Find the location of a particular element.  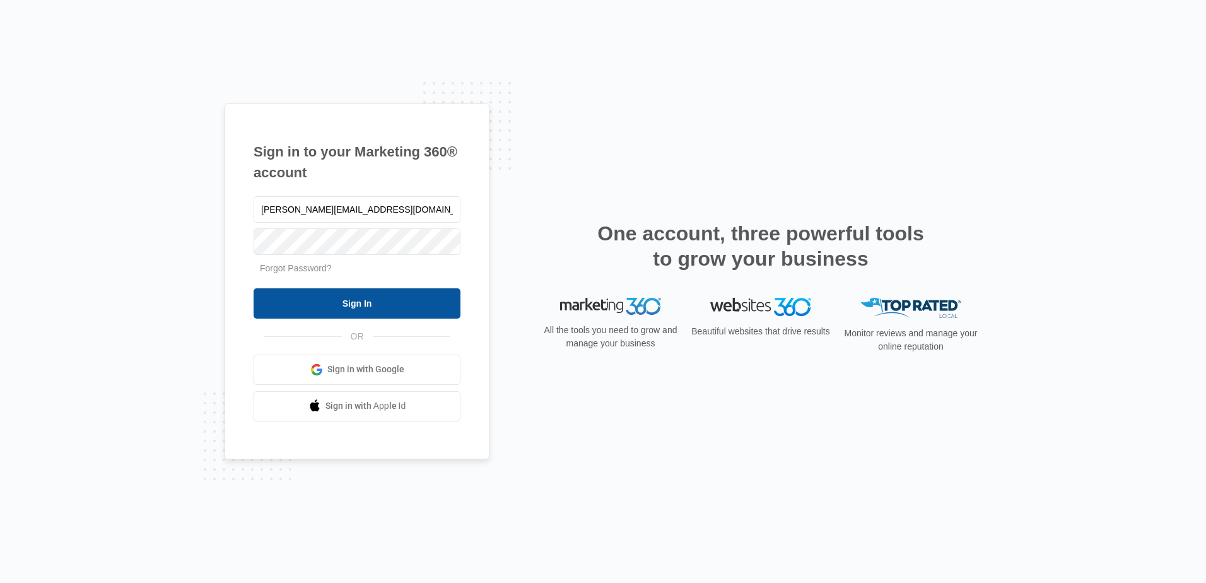

h2: One account, three powerful tools to grow your business is located at coordinates (761, 246).